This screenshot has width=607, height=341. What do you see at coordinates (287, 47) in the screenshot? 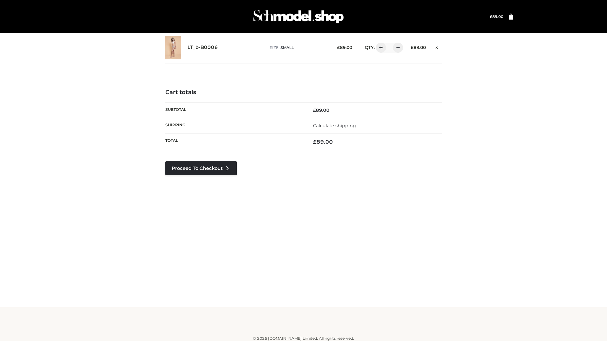
I see `span: SMALL` at bounding box center [287, 47].